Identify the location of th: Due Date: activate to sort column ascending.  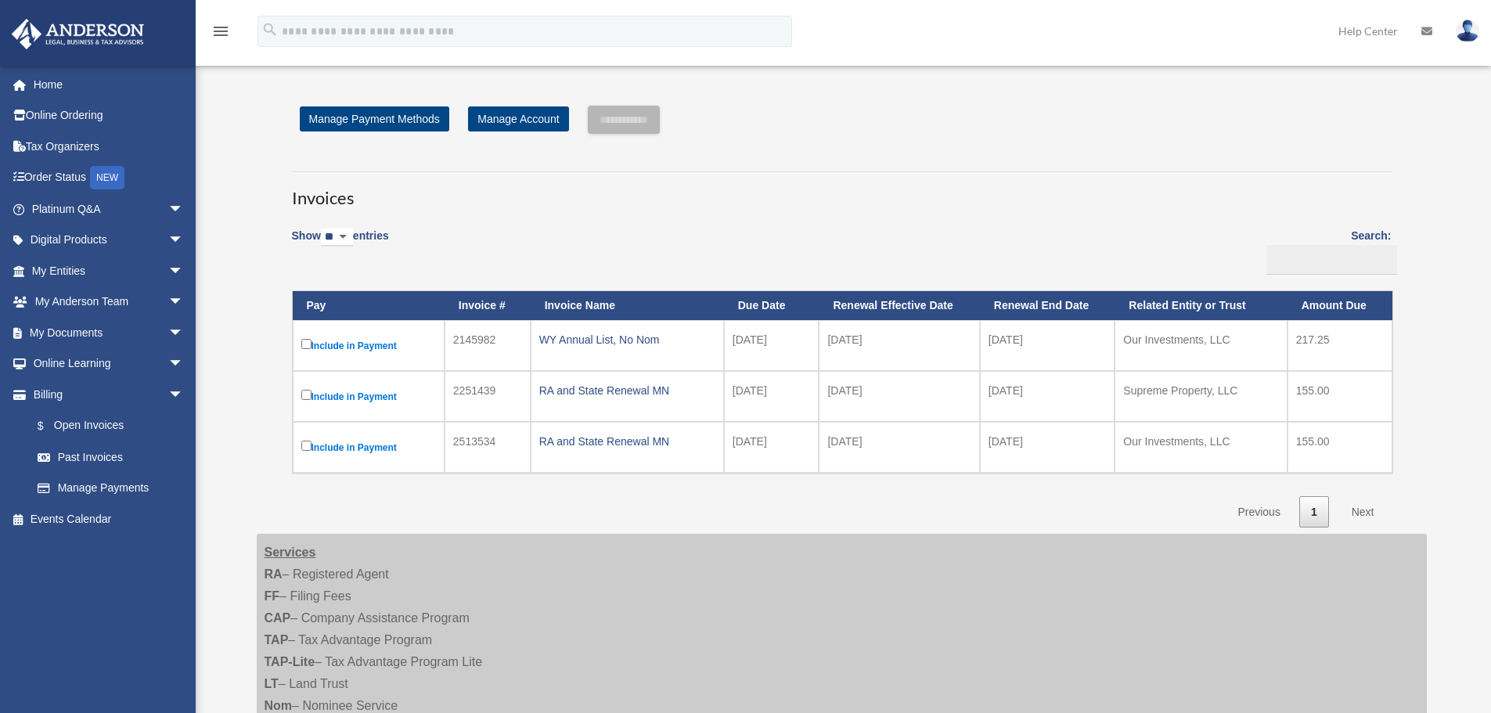
(772, 305).